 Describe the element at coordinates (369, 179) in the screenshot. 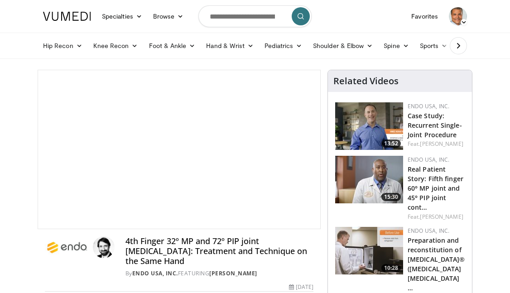

I see `a: 15:30` at that location.